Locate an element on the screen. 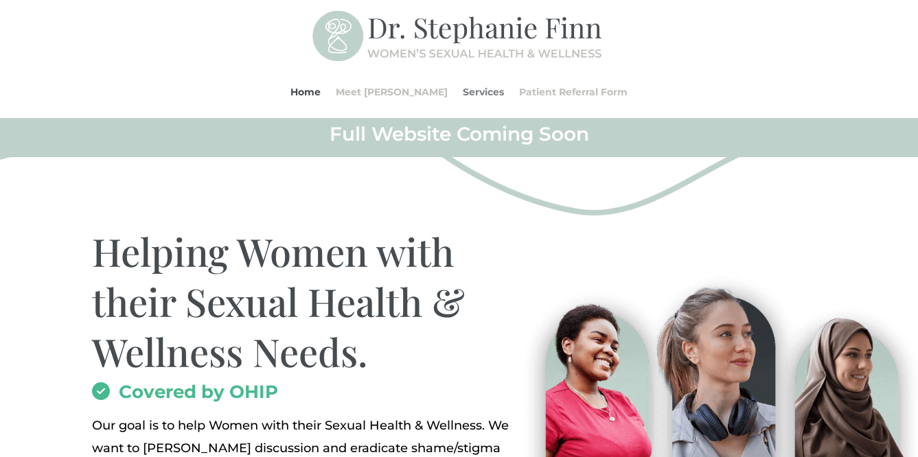  a: Patient Referral Form is located at coordinates (573, 92).